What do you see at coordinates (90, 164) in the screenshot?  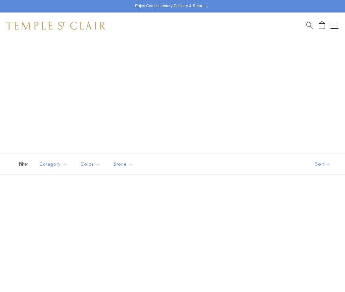 I see `button: Color` at bounding box center [90, 164].